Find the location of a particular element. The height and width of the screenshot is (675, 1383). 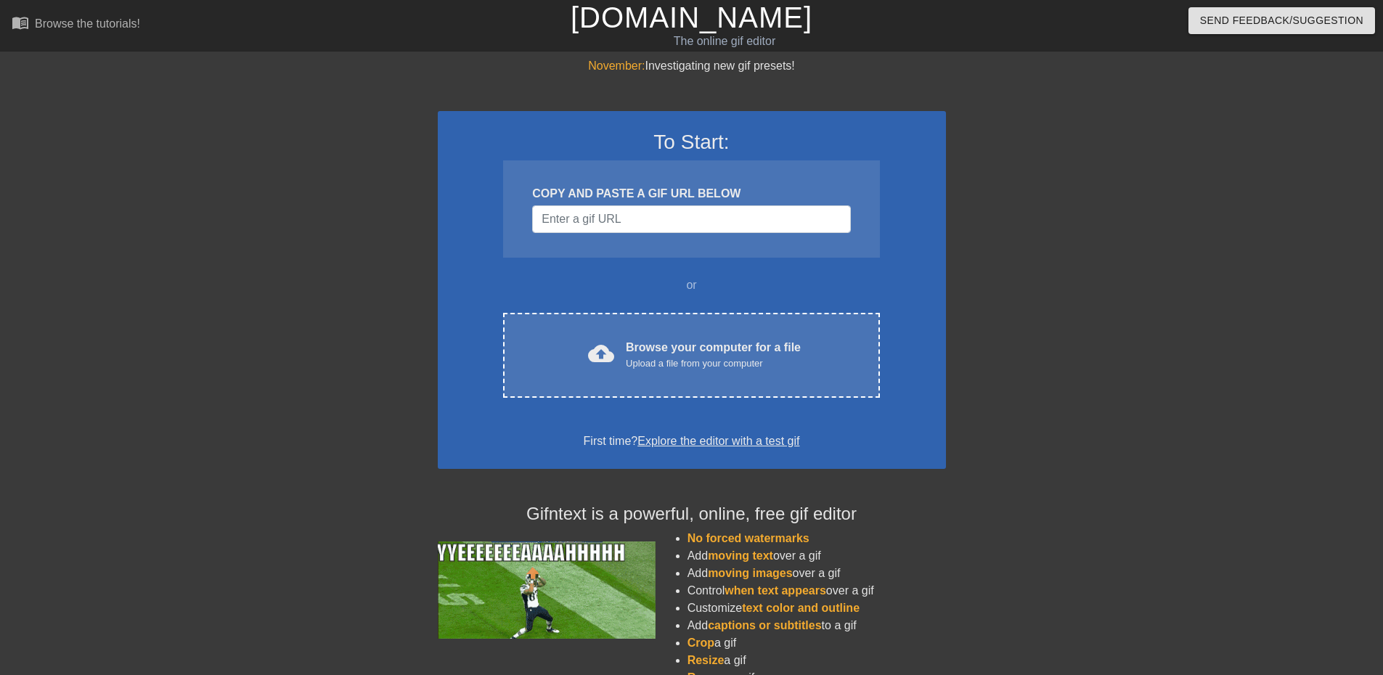

span: Crop is located at coordinates (700, 642).